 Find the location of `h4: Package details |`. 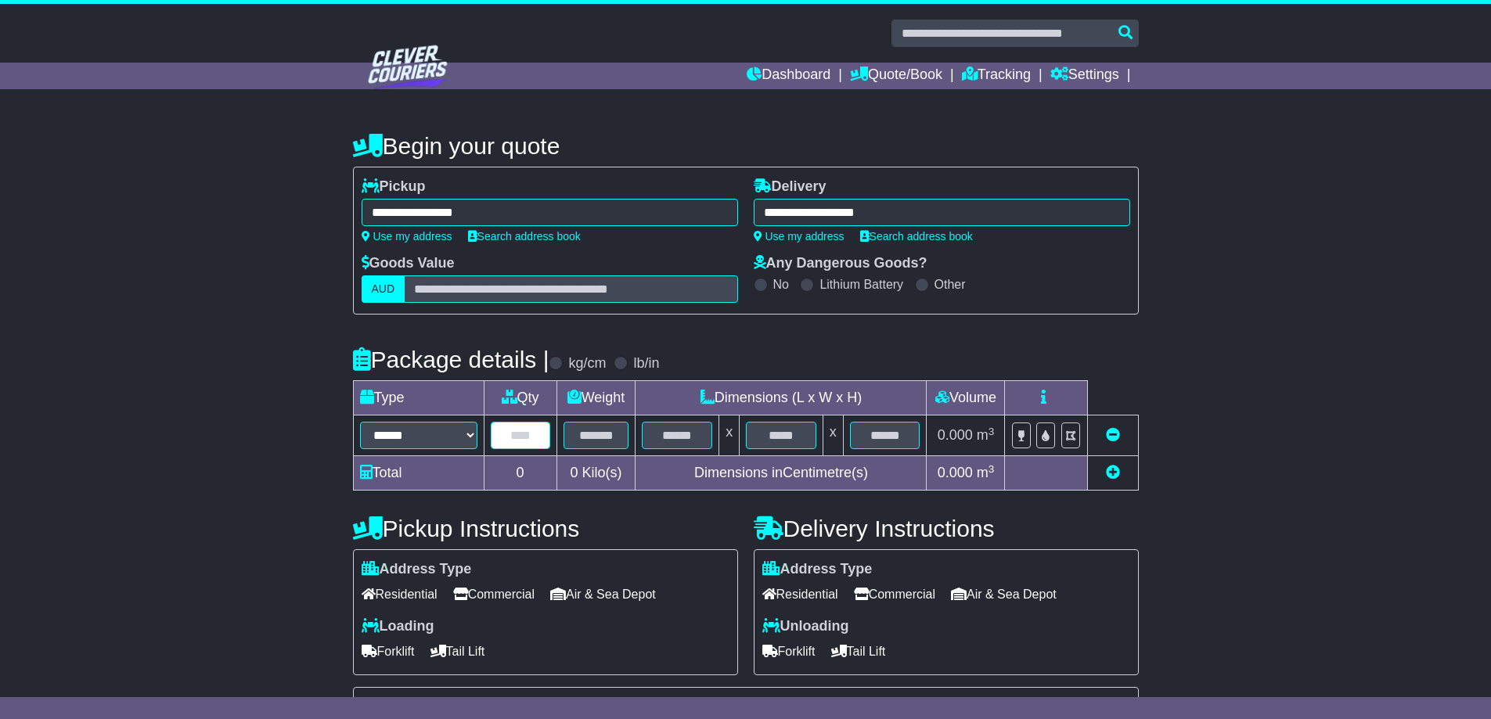

h4: Package details | is located at coordinates (451, 359).